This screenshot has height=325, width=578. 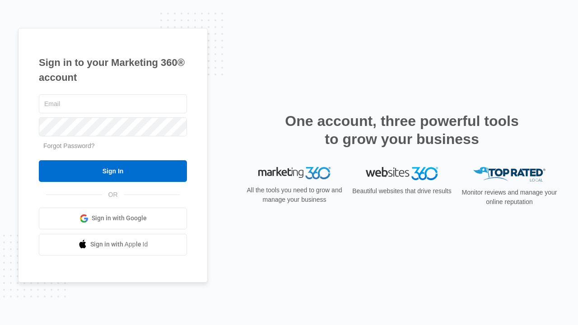 I want to click on img: Top Rated Local, so click(x=509, y=174).